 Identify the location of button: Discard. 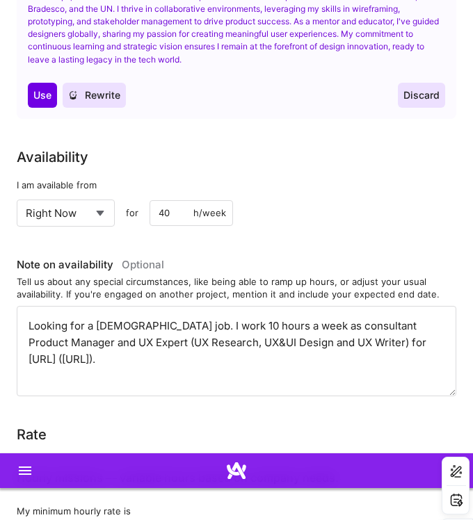
(421, 95).